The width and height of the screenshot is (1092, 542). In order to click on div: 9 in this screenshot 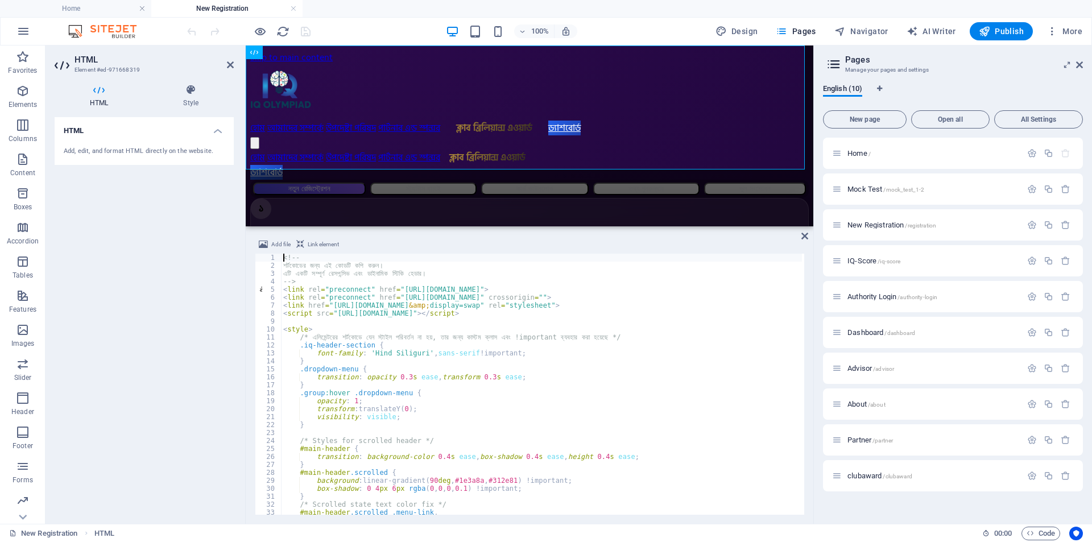, I will do `click(268, 321)`.